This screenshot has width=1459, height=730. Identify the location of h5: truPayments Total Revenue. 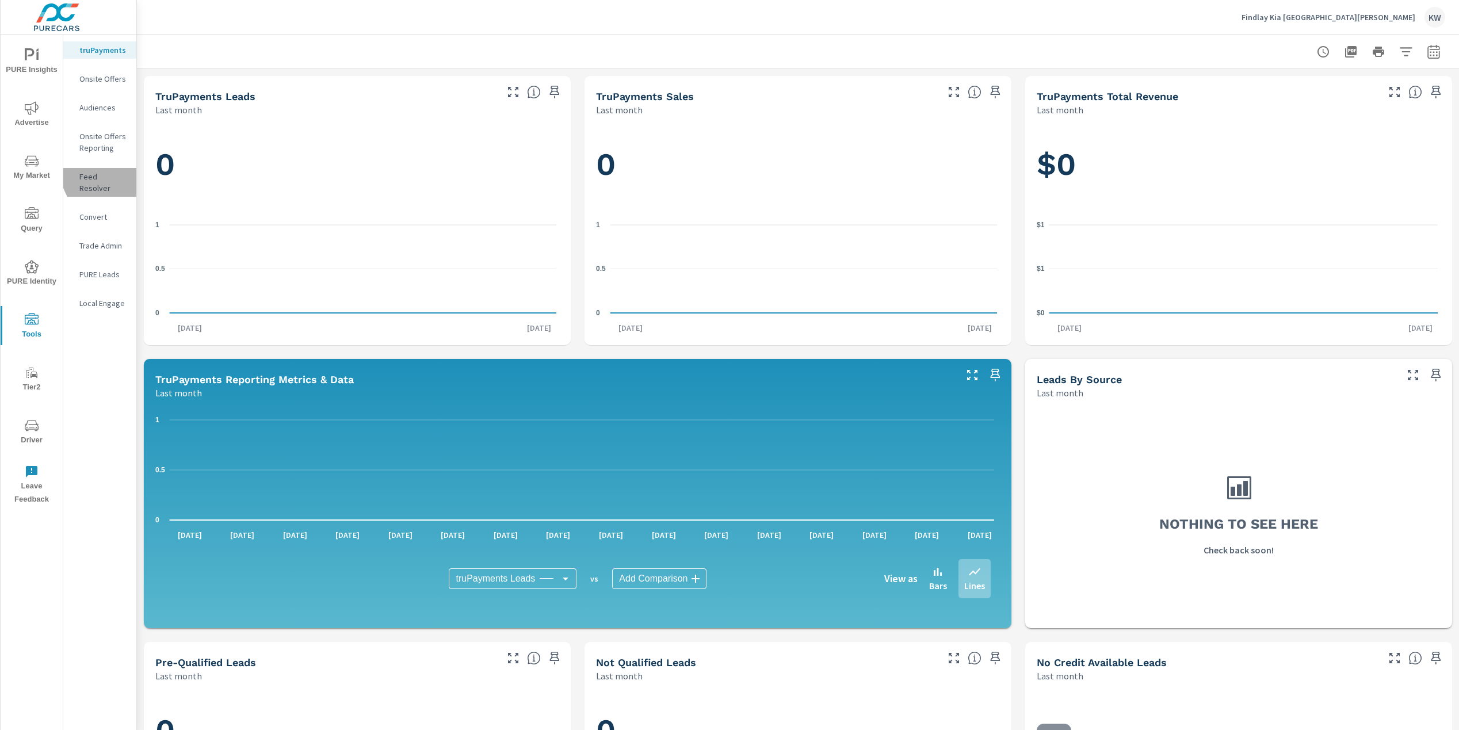
(1107, 96).